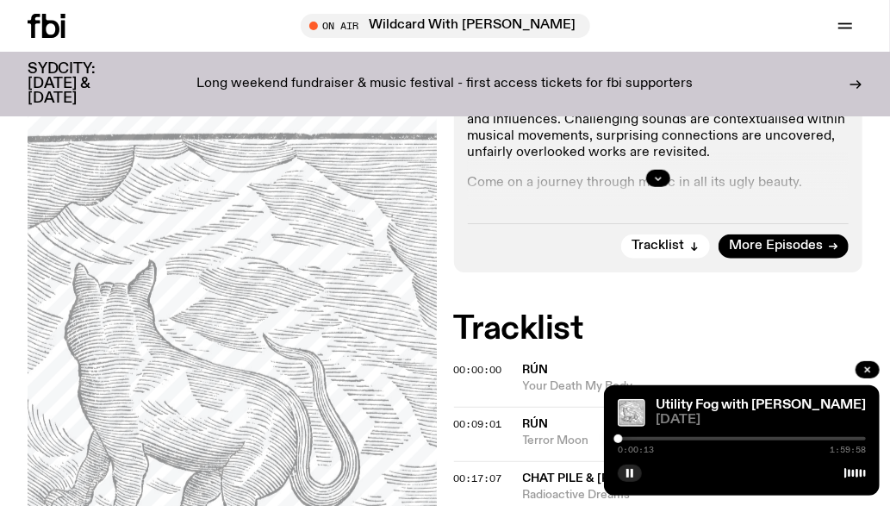  What do you see at coordinates (636, 450) in the screenshot?
I see `span: 0:00:13` at bounding box center [636, 450].